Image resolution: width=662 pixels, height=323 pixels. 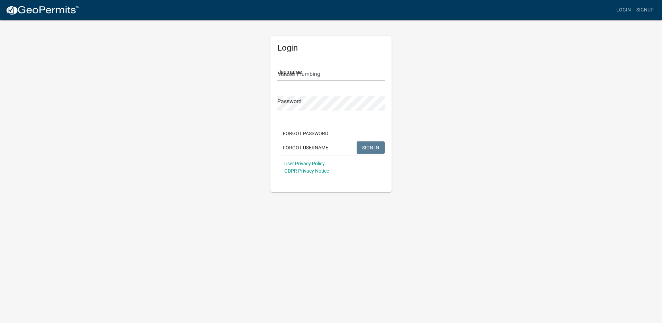 I want to click on a: User Privacy Policy, so click(x=304, y=163).